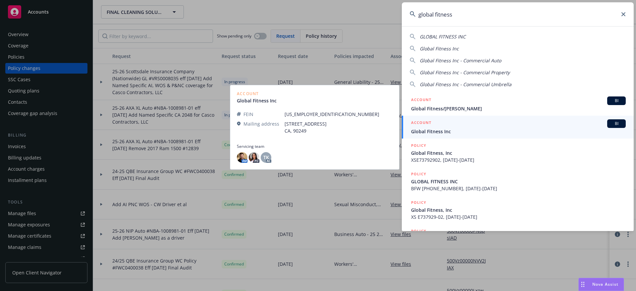 Image resolution: width=636 pixels, height=291 pixels. Describe the element at coordinates (518, 14) in the screenshot. I see `input: Search...` at that location.